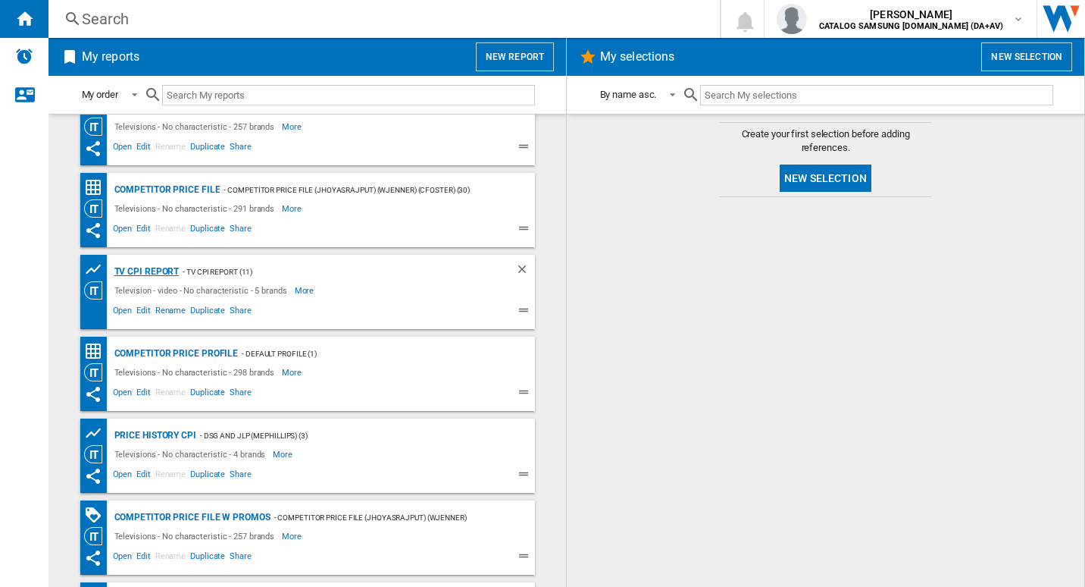 This screenshot has height=587, width=1085. Describe the element at coordinates (515, 57) in the screenshot. I see `button: New report` at that location.